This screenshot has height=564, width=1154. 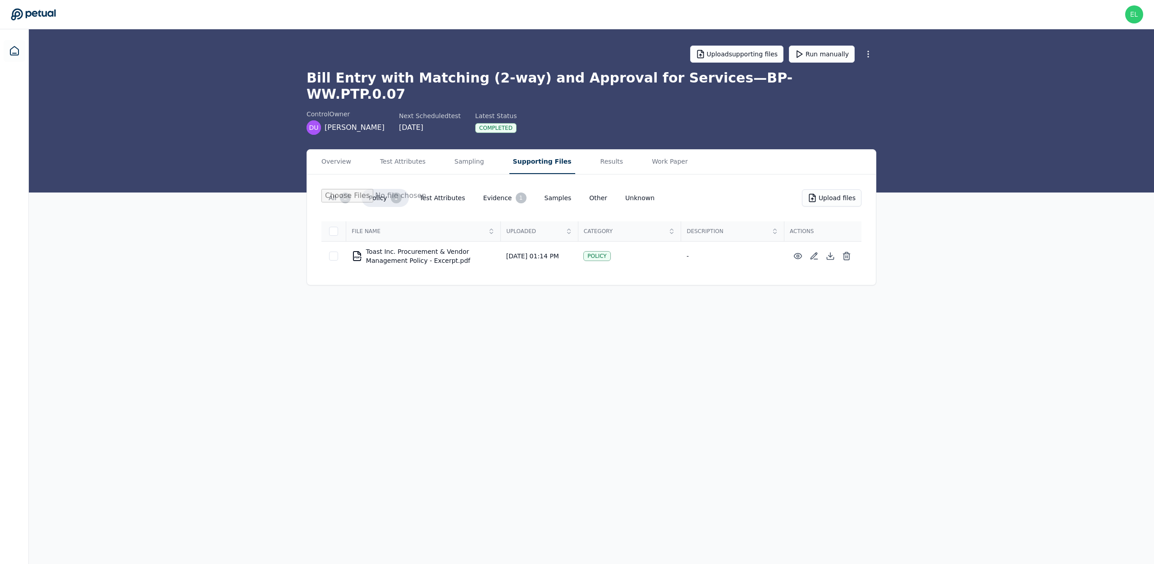 What do you see at coordinates (670, 162) in the screenshot?
I see `button: Work Paper` at bounding box center [670, 162].